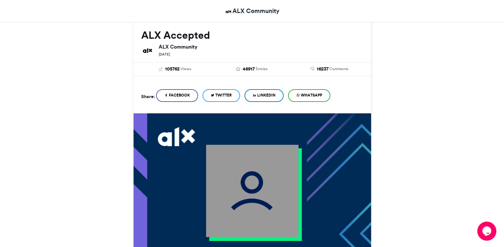 The image size is (504, 247). What do you see at coordinates (309, 96) in the screenshot?
I see `a: WhatsApp` at bounding box center [309, 96].